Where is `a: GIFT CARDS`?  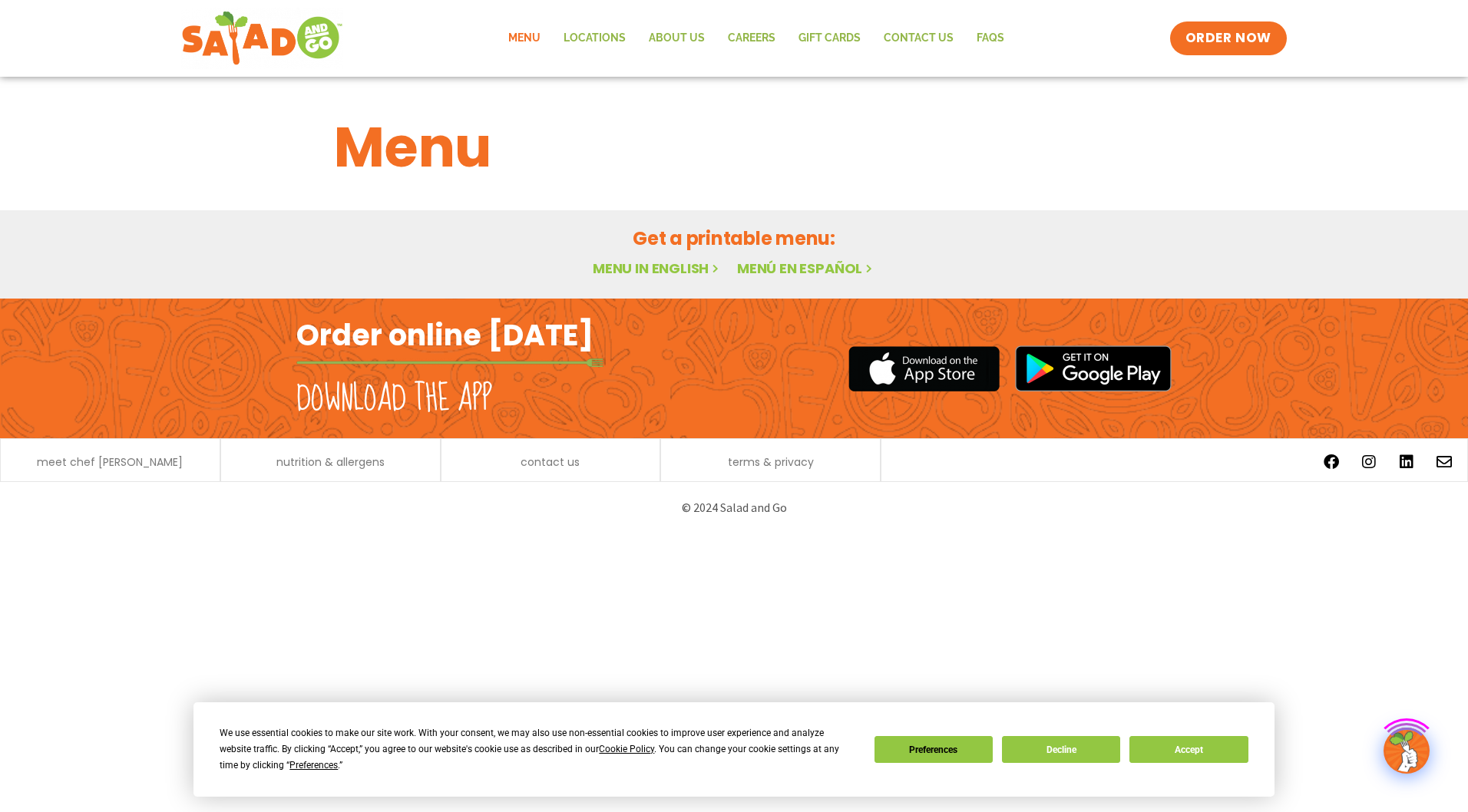
a: GIFT CARDS is located at coordinates (829, 38).